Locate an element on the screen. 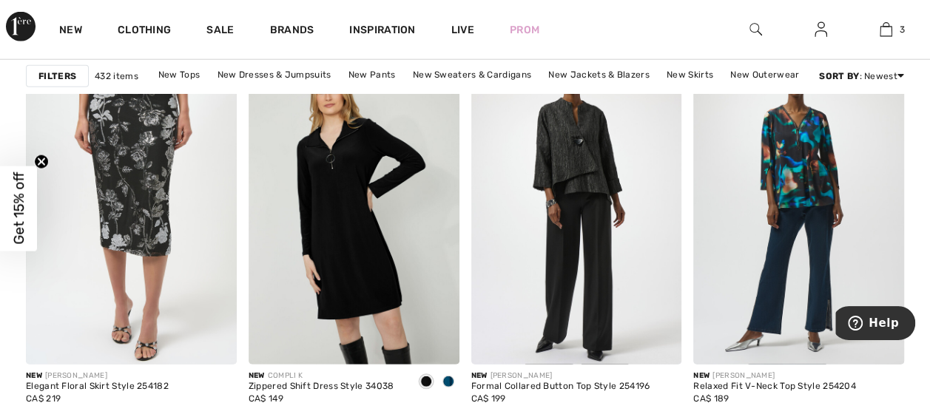 Image resolution: width=930 pixels, height=417 pixels. span: Get 15% off is located at coordinates (18, 209).